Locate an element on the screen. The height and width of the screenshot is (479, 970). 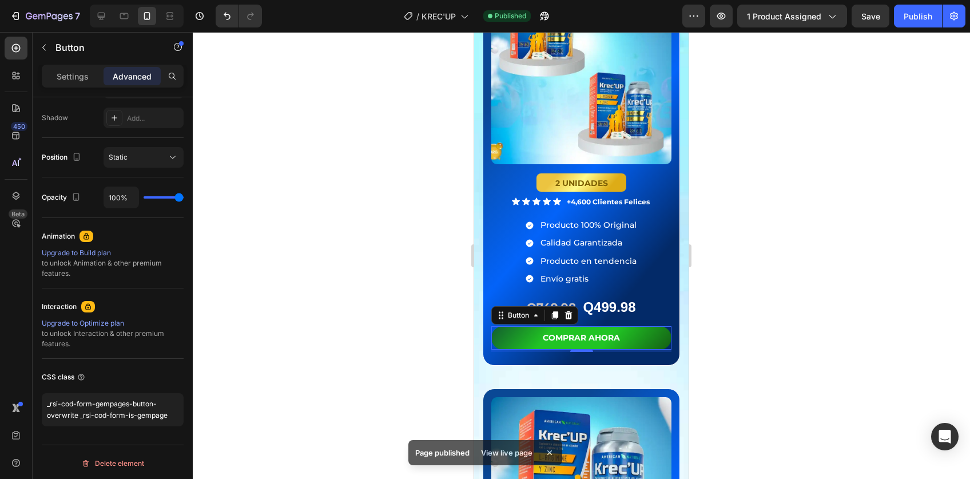
button: Delete element is located at coordinates (113, 463).